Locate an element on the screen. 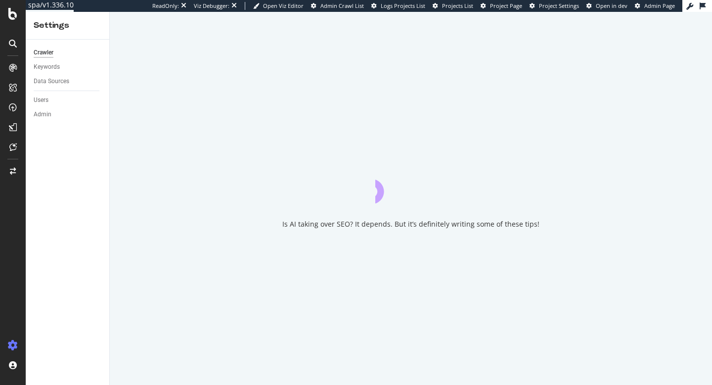 The height and width of the screenshot is (385, 712). a: Admin Page is located at coordinates (655, 6).